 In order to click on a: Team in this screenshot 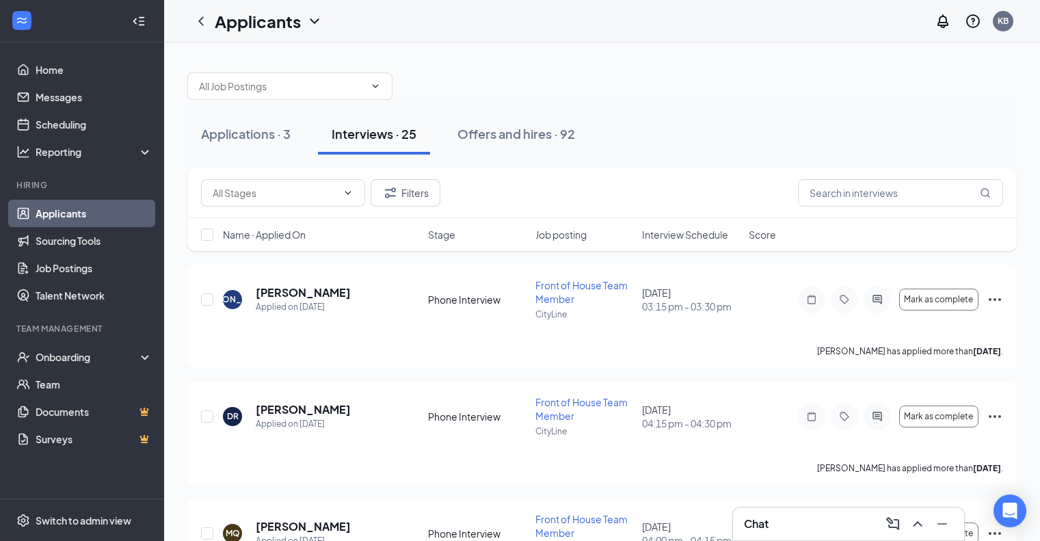, I will do `click(94, 384)`.